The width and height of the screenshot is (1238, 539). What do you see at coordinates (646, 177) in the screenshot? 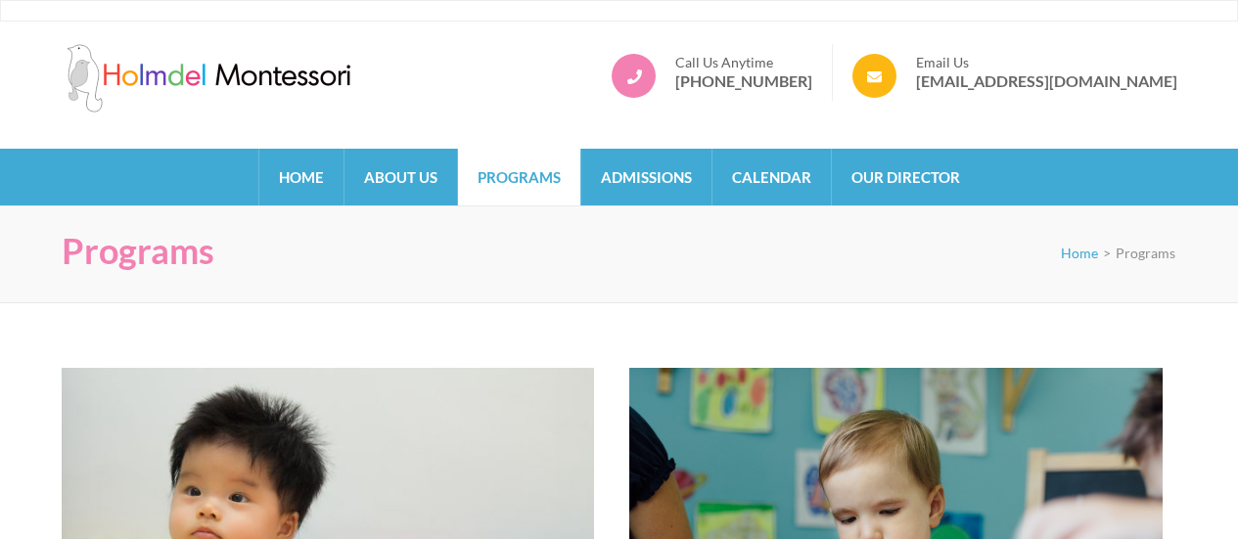
I see `a: Admissions` at bounding box center [646, 177].